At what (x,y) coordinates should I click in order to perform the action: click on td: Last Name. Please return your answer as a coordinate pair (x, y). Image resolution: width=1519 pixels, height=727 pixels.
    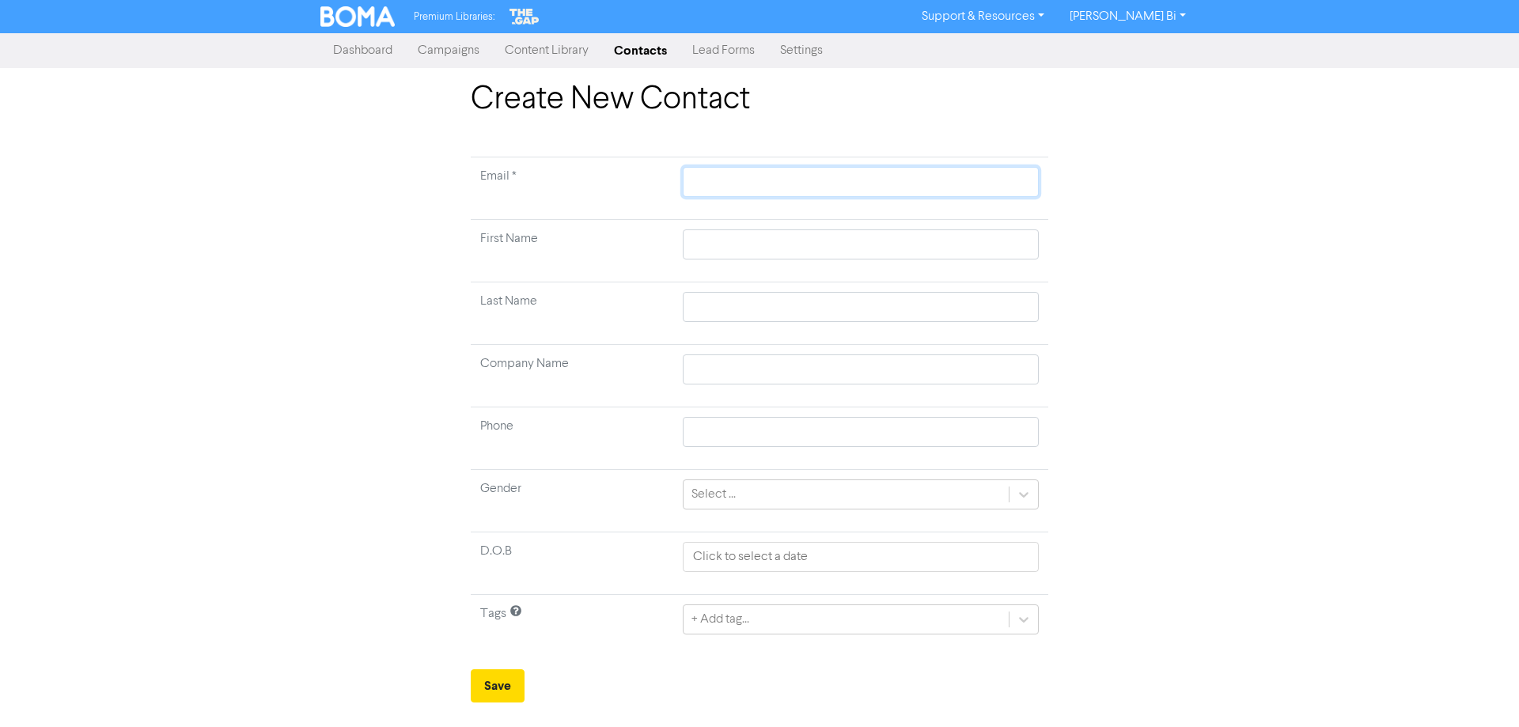
    Looking at the image, I should click on (572, 313).